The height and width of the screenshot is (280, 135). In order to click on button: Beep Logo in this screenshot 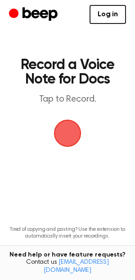, I will do `click(68, 133)`.